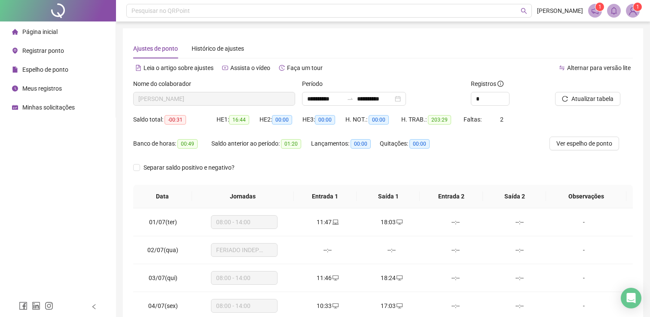 The height and width of the screenshot is (317, 650). I want to click on div: Quitações:, so click(411, 143).